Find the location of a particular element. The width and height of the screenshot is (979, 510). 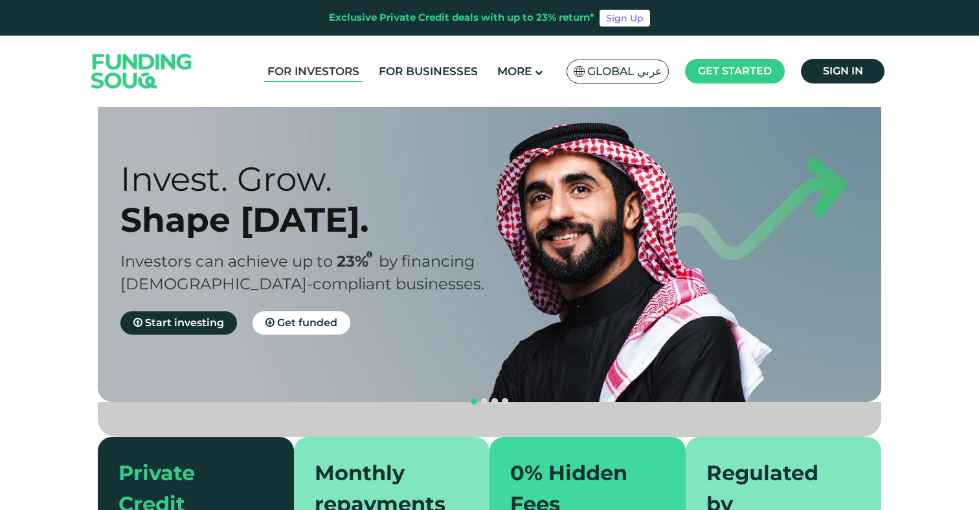

img: SA Flag is located at coordinates (580, 71).